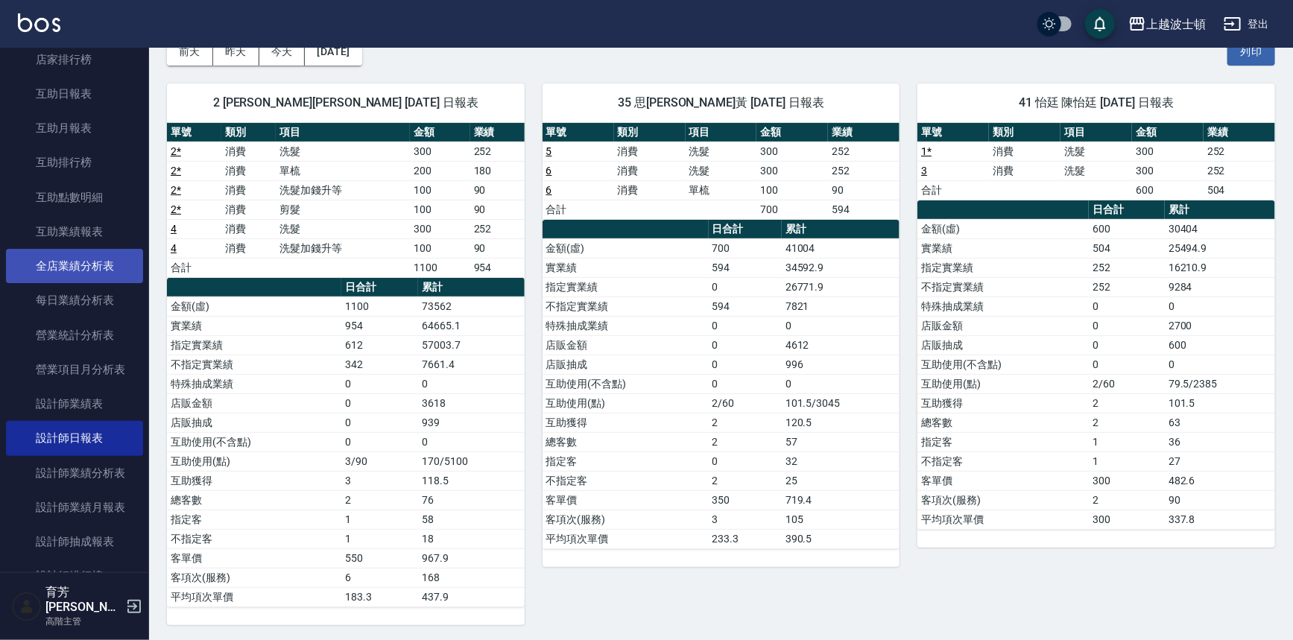  Describe the element at coordinates (840, 461) in the screenshot. I see `td: 32` at that location.